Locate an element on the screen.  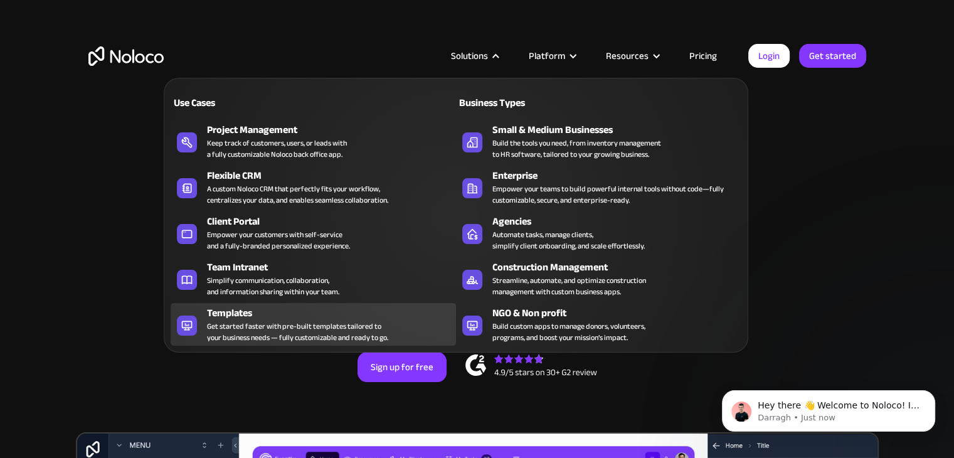
div: Use Cases is located at coordinates (239, 103).